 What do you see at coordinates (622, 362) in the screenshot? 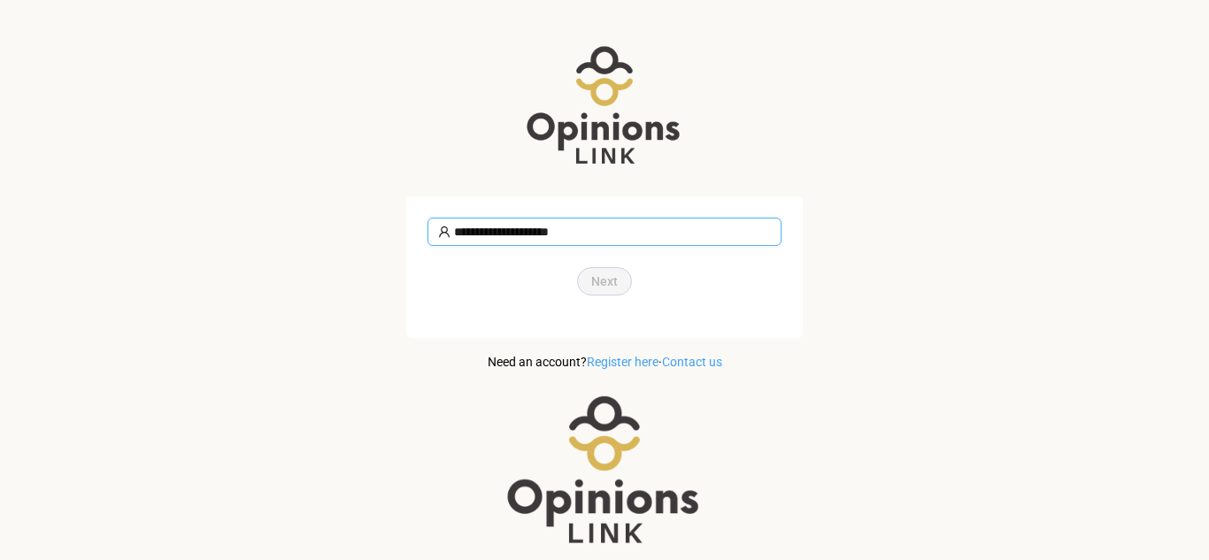
I see `a: Register here` at bounding box center [622, 362].